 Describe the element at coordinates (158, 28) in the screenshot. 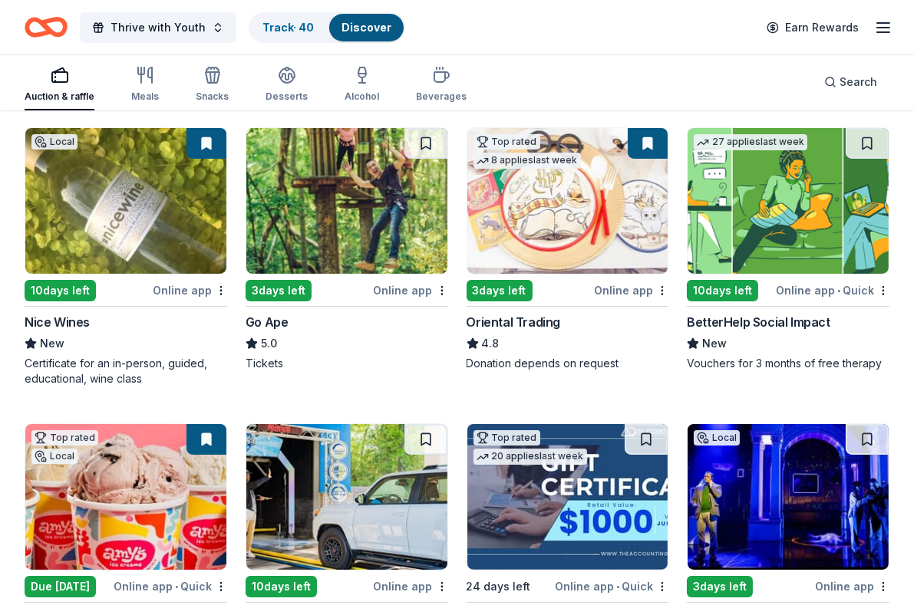

I see `span: Thrive with Youth` at that location.